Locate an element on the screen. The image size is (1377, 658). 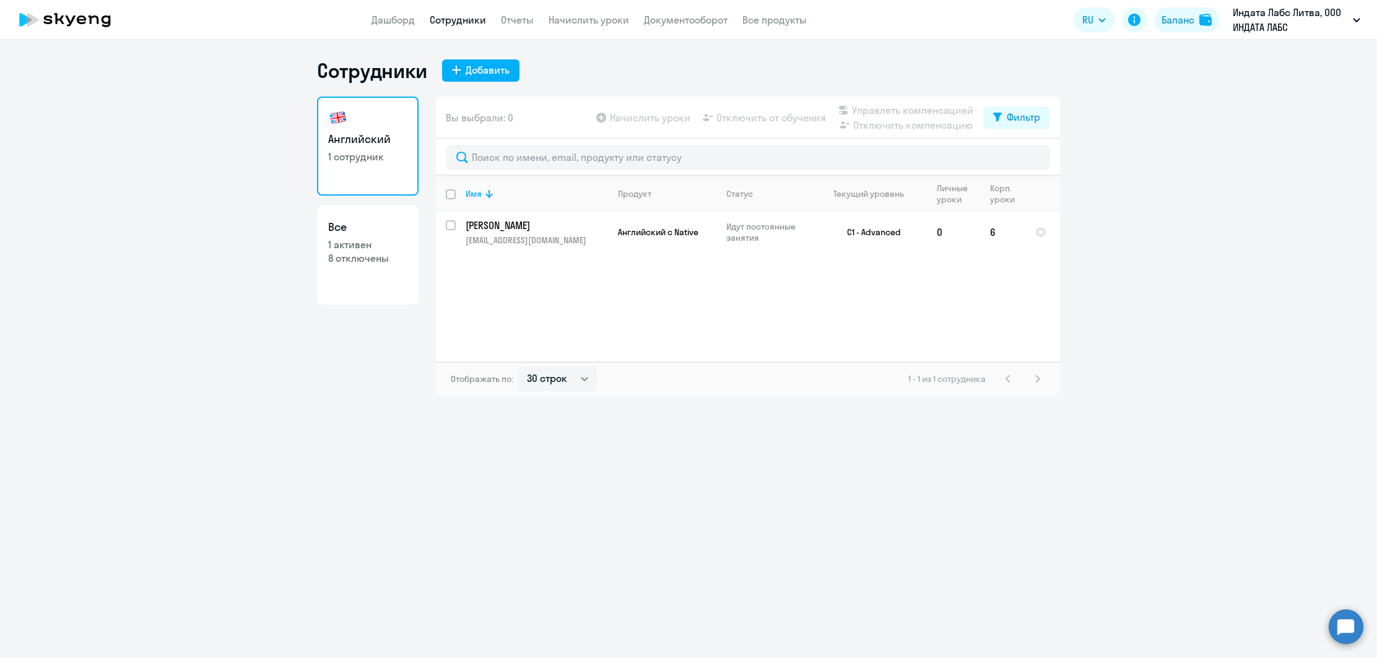
img: balance is located at coordinates (1206, 20).